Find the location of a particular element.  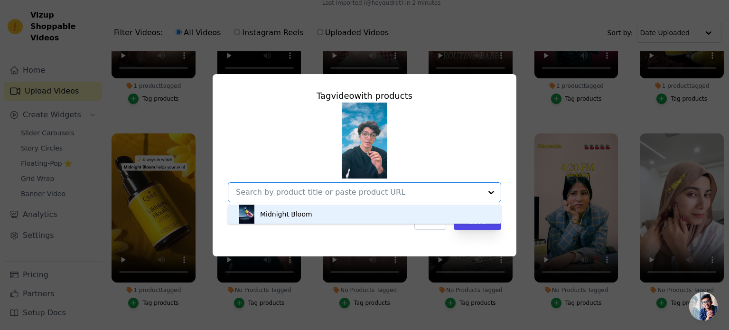

a: Open chat is located at coordinates (704, 306).